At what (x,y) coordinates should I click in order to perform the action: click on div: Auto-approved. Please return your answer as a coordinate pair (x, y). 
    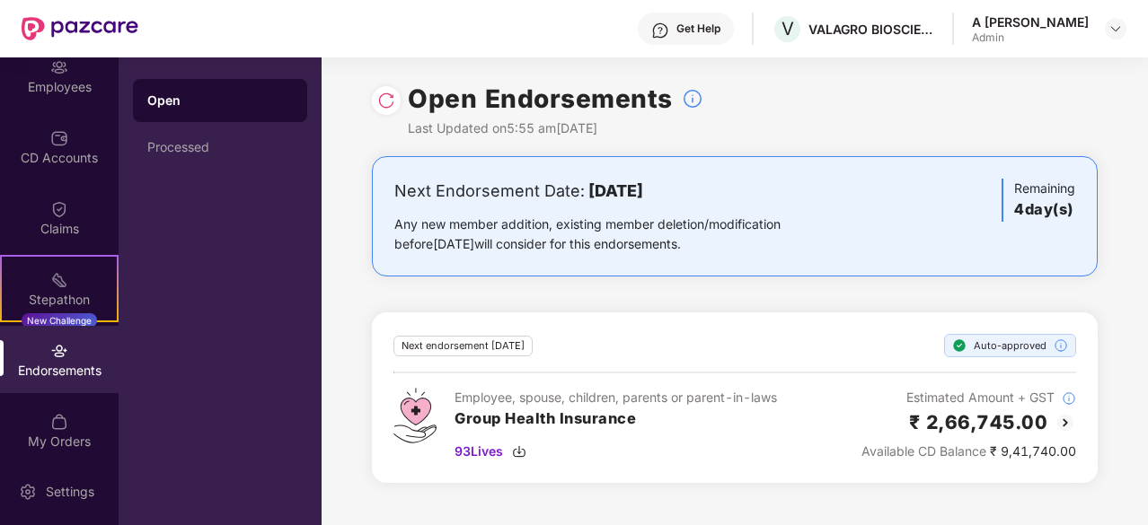
    Looking at the image, I should click on (1009, 346).